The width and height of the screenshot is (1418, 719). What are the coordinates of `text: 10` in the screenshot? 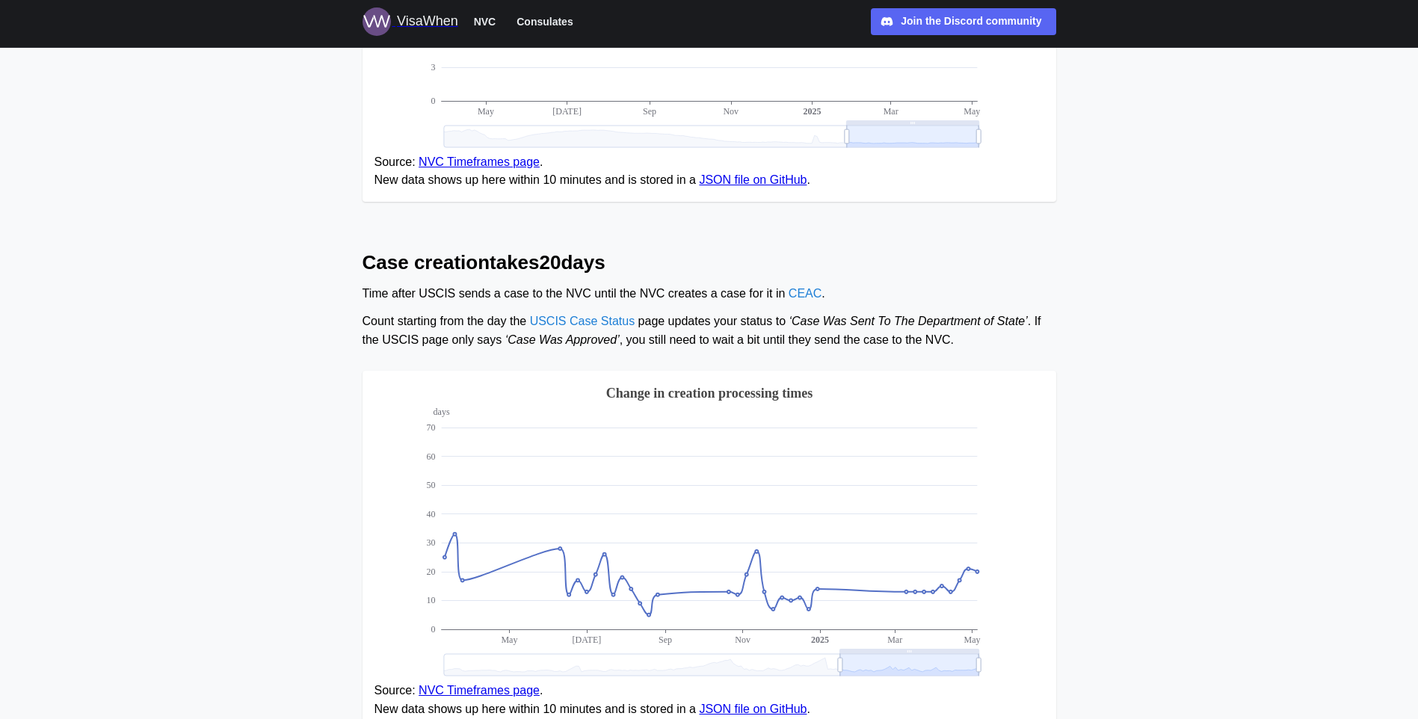 It's located at (431, 600).